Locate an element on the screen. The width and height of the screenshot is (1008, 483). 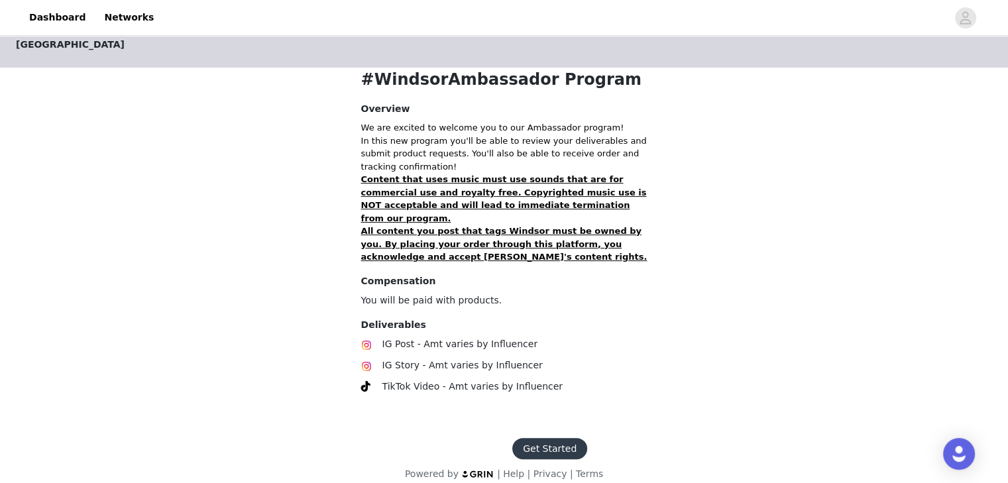
span: IG Story - Amt varies by Influencer is located at coordinates (463, 365).